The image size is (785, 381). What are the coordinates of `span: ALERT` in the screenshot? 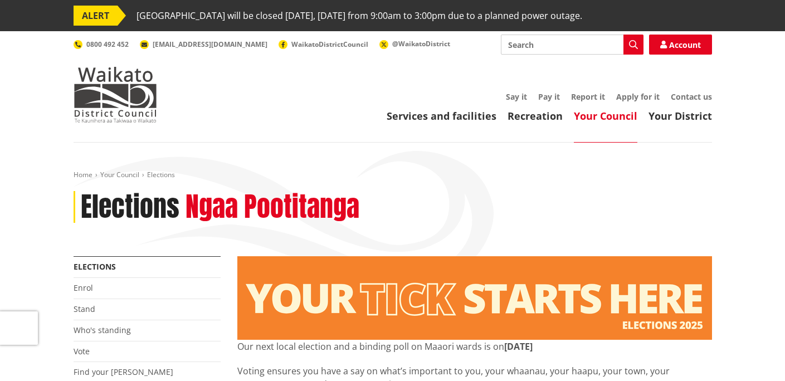 It's located at (95, 16).